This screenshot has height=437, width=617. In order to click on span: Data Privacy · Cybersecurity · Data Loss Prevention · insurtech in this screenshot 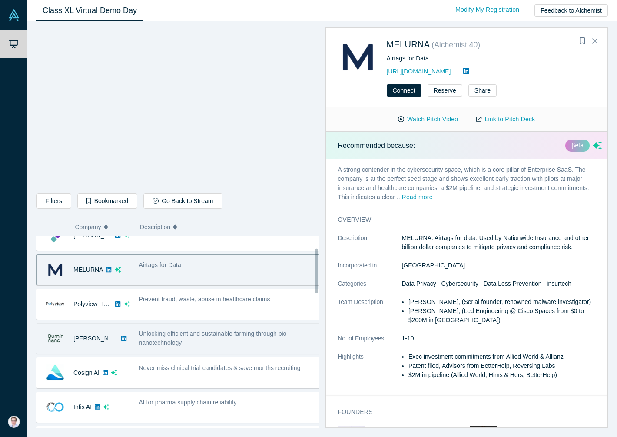, I will do `click(487, 283)`.